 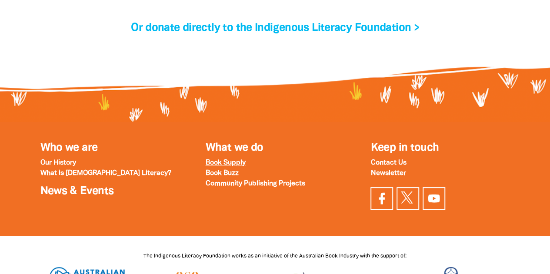 What do you see at coordinates (388, 163) in the screenshot?
I see `strong: Contact Us` at bounding box center [388, 163].